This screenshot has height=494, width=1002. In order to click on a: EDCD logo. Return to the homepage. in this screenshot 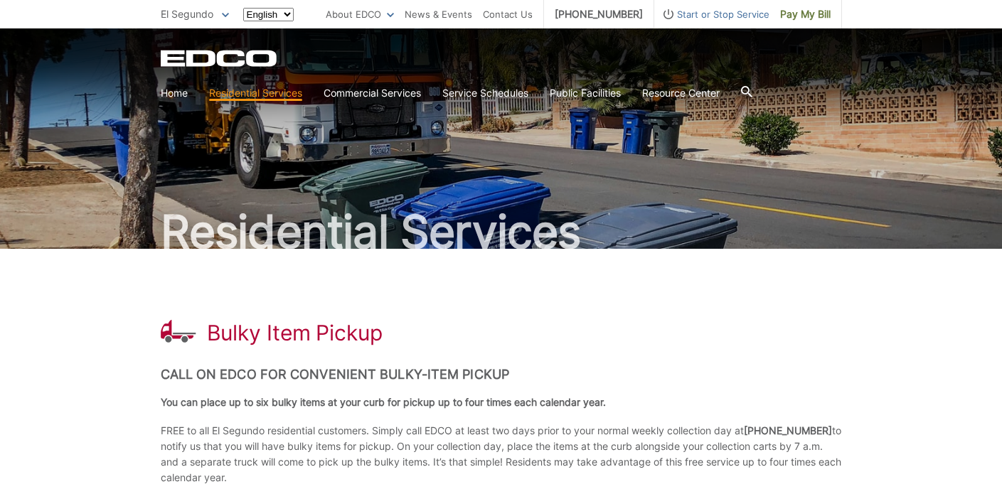, I will do `click(220, 58)`.